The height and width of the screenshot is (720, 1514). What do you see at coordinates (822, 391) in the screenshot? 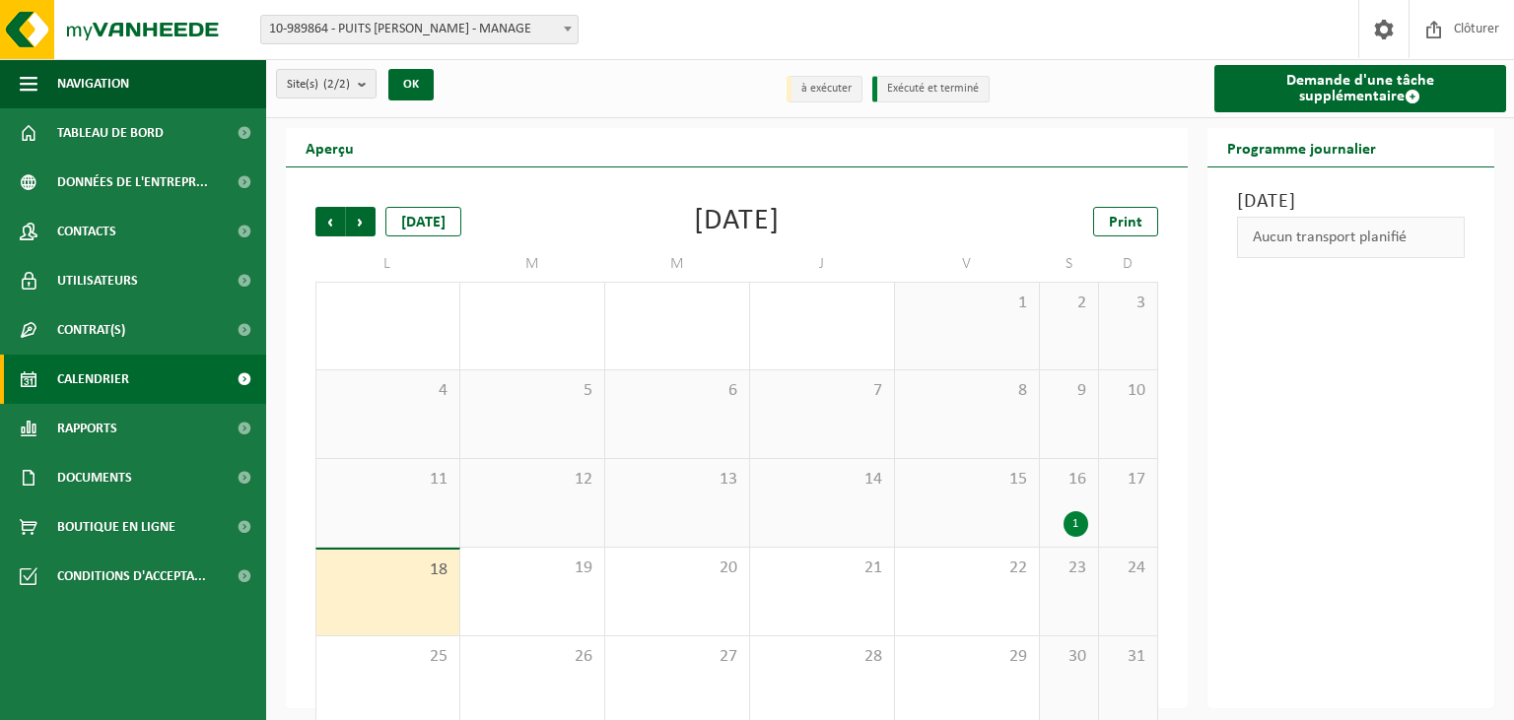
I see `span: 7` at bounding box center [822, 391].